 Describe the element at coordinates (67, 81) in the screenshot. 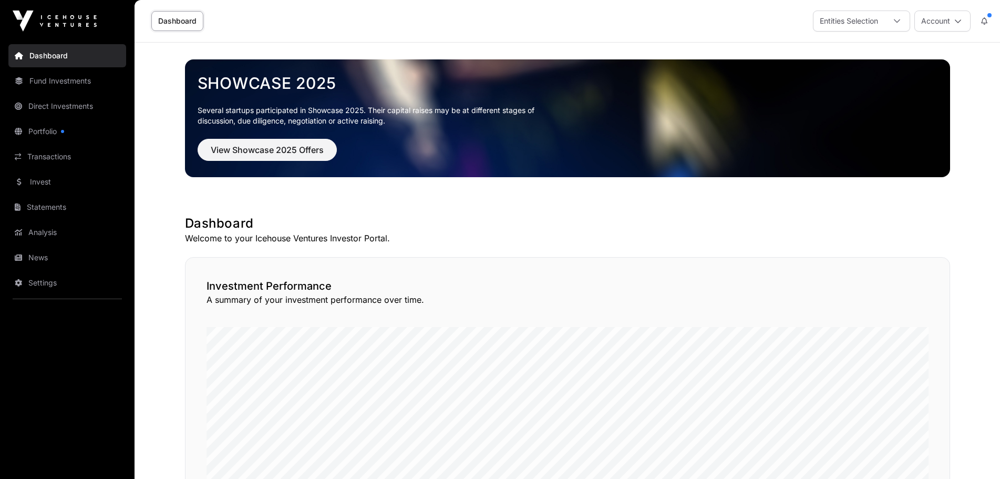

I see `a: Fund Investments` at that location.